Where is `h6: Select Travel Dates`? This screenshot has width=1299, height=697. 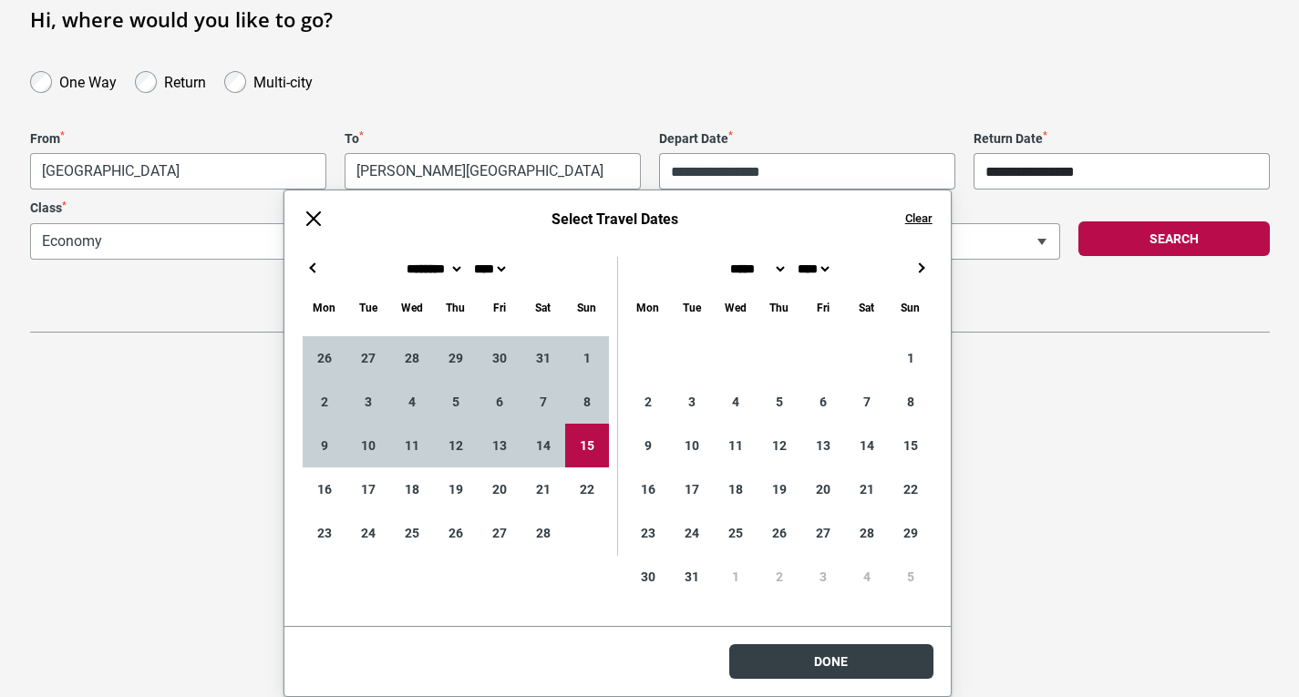
h6: Select Travel Dates is located at coordinates (614, 219).